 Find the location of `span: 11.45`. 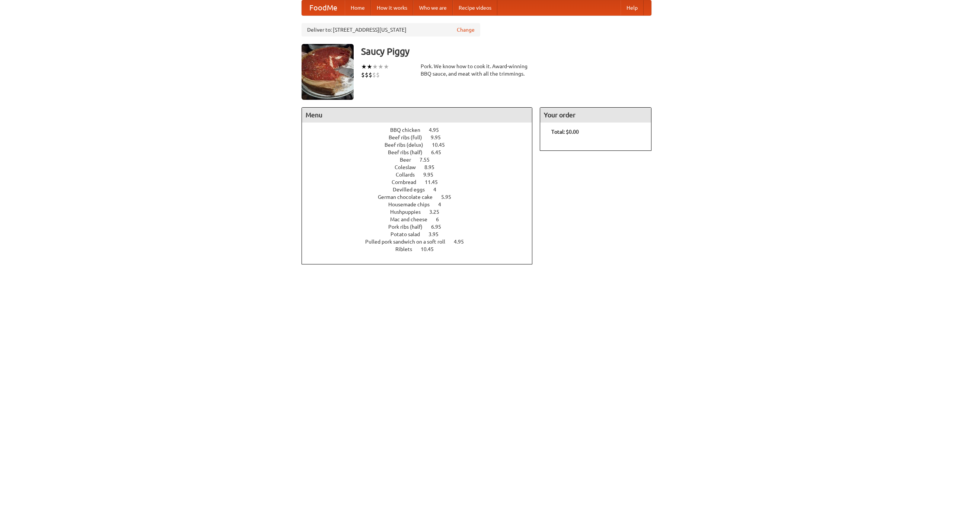

span: 11.45 is located at coordinates (435, 182).